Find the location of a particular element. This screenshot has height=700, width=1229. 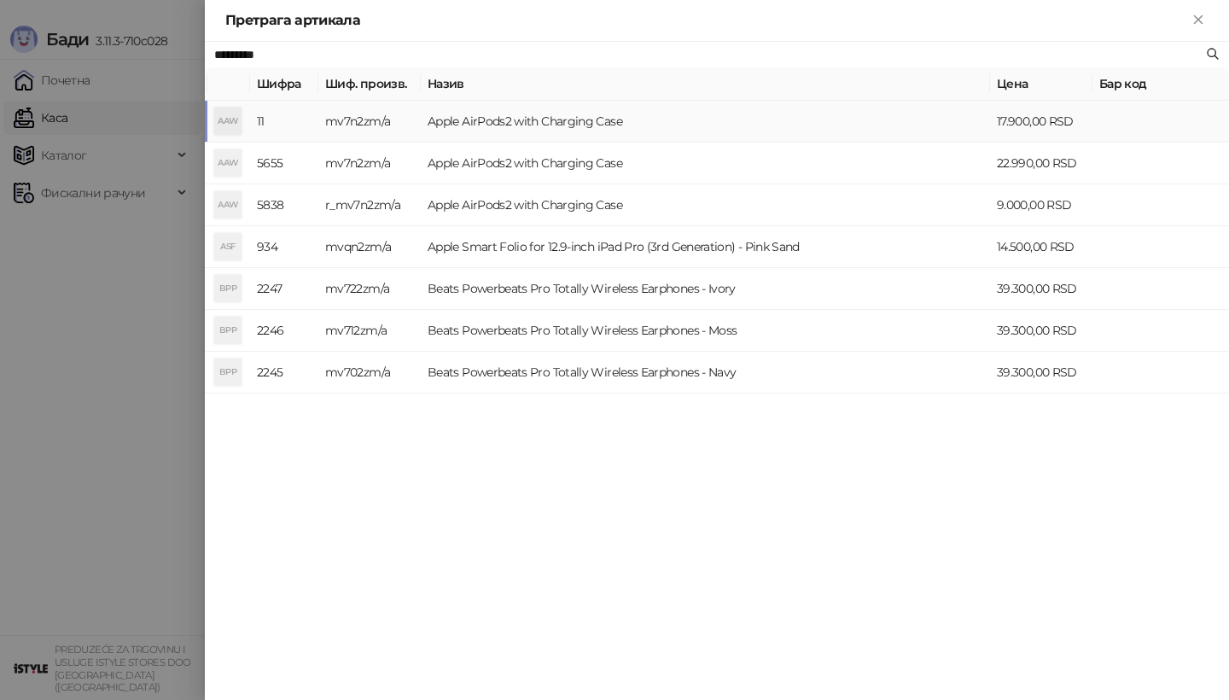

td: 2245 is located at coordinates (284, 372).